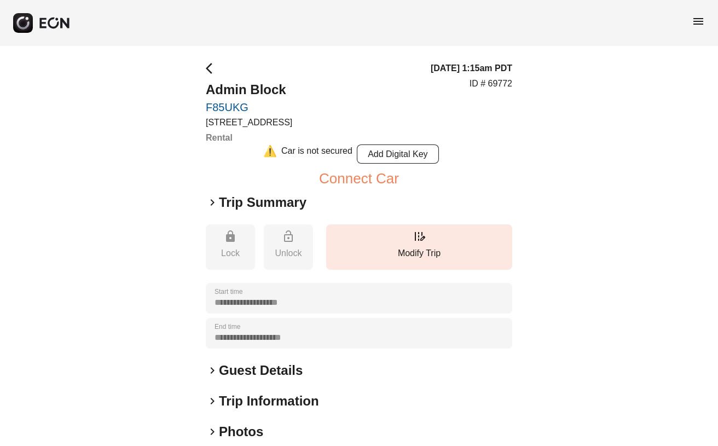  What do you see at coordinates (241, 432) in the screenshot?
I see `h2: Photos` at bounding box center [241, 432].